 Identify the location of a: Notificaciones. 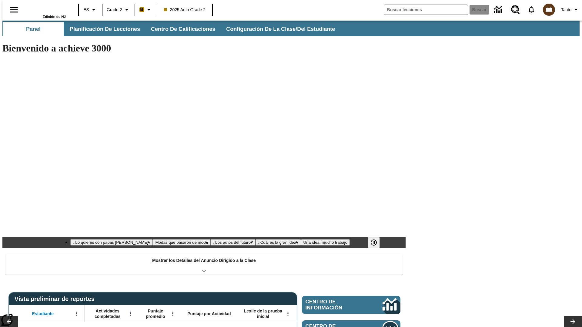
(531, 10).